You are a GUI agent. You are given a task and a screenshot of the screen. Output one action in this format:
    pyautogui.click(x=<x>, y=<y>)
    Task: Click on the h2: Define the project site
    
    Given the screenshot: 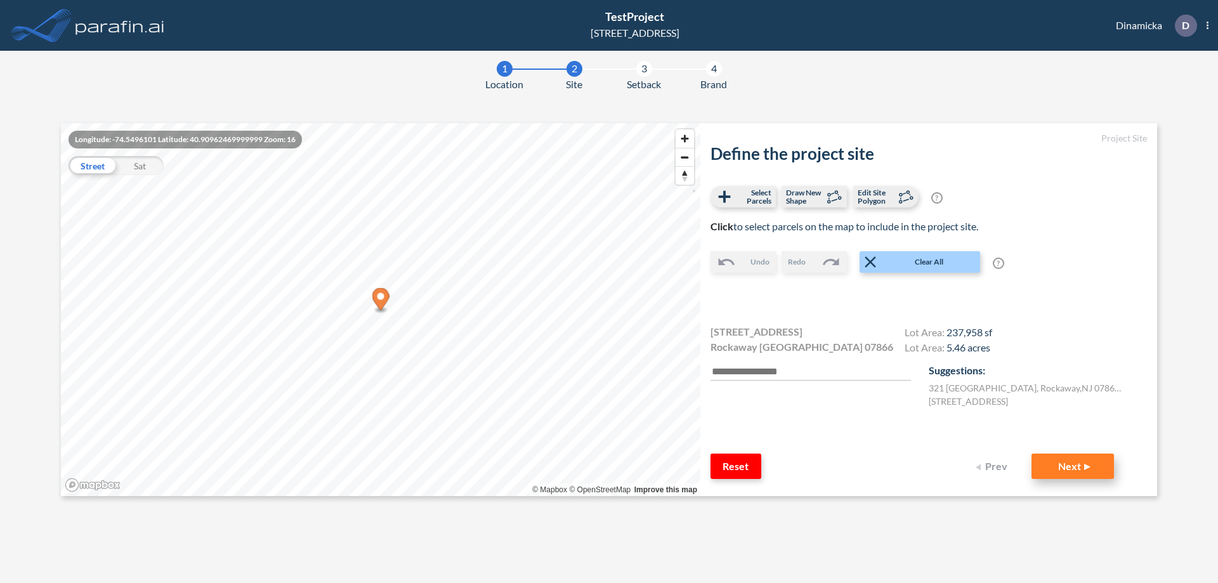 What is the action you would take?
    pyautogui.click(x=929, y=154)
    